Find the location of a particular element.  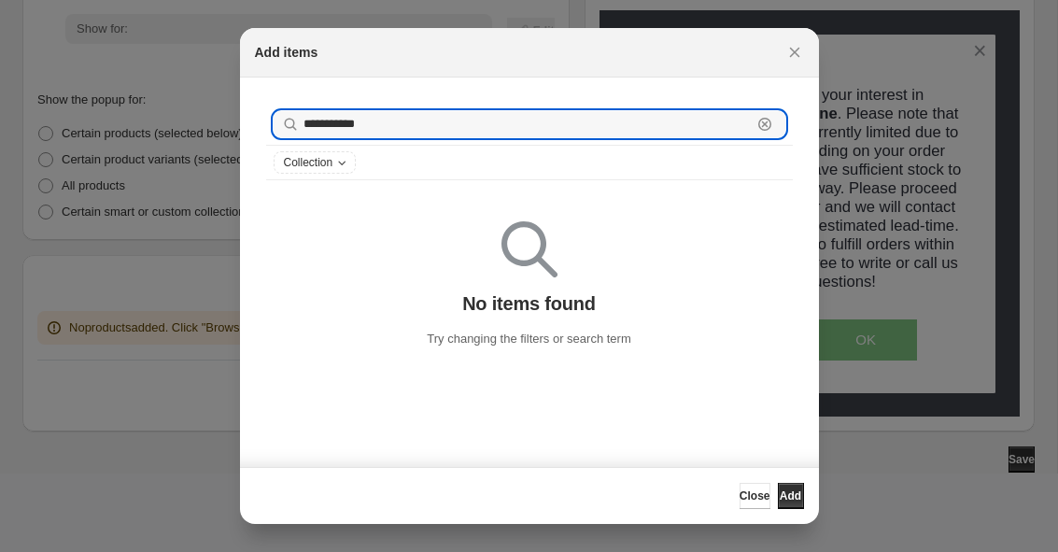

button: Collection is located at coordinates (315, 163).